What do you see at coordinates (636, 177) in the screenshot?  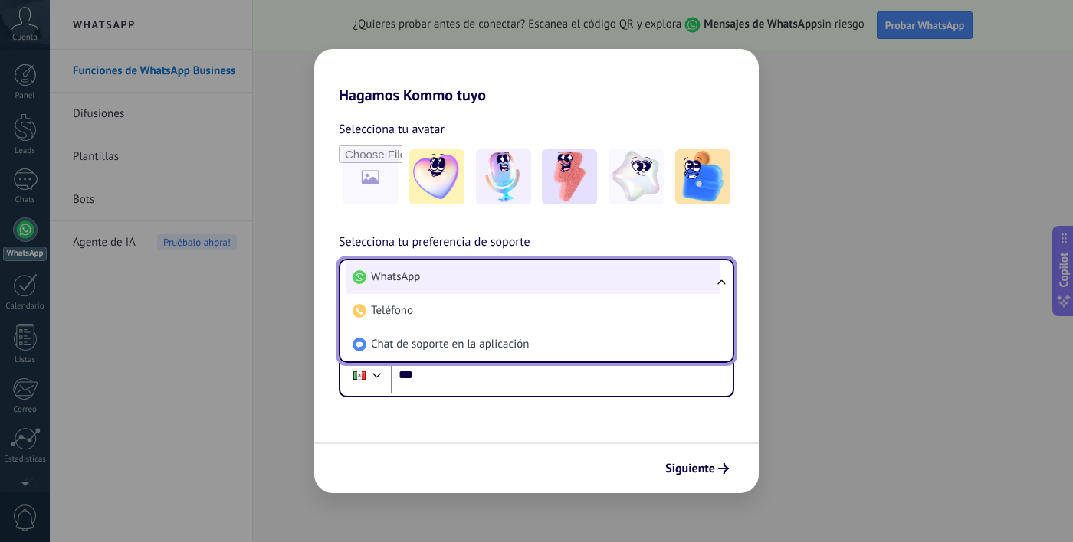 I see `img: -4.jpeg` at bounding box center [636, 177].